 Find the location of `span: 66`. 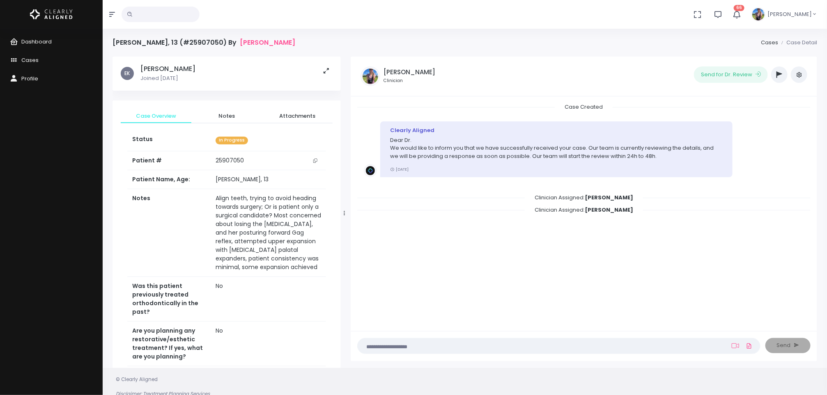

span: 66 is located at coordinates (739, 8).